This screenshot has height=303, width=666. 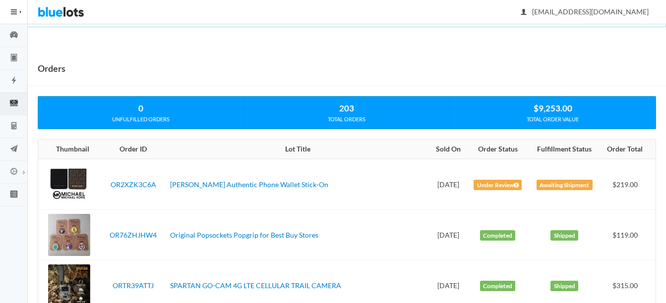 I want to click on th: Fulfillment Status, so click(x=564, y=150).